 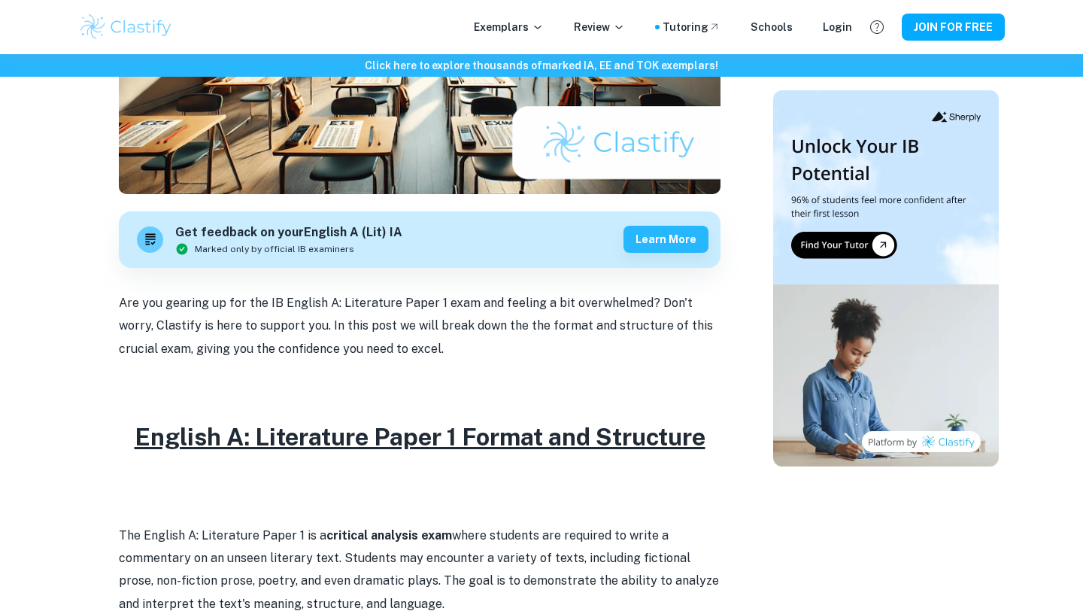 What do you see at coordinates (389, 535) in the screenshot?
I see `strong: critical analysis exam` at bounding box center [389, 535].